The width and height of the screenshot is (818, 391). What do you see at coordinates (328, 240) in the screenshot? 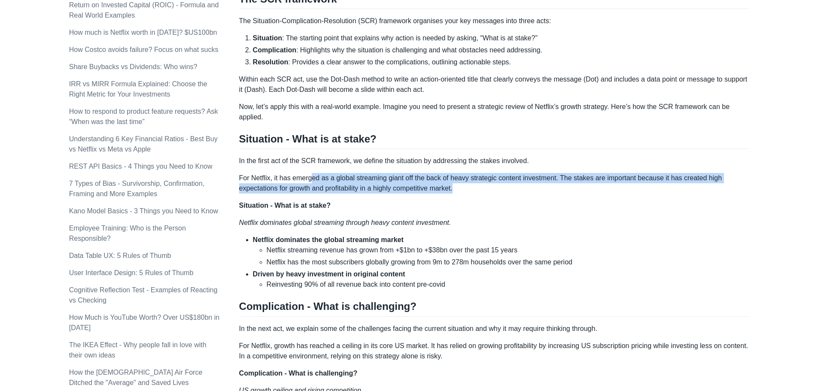
I see `strong: Netflix dominates the global streaming market` at bounding box center [328, 240].